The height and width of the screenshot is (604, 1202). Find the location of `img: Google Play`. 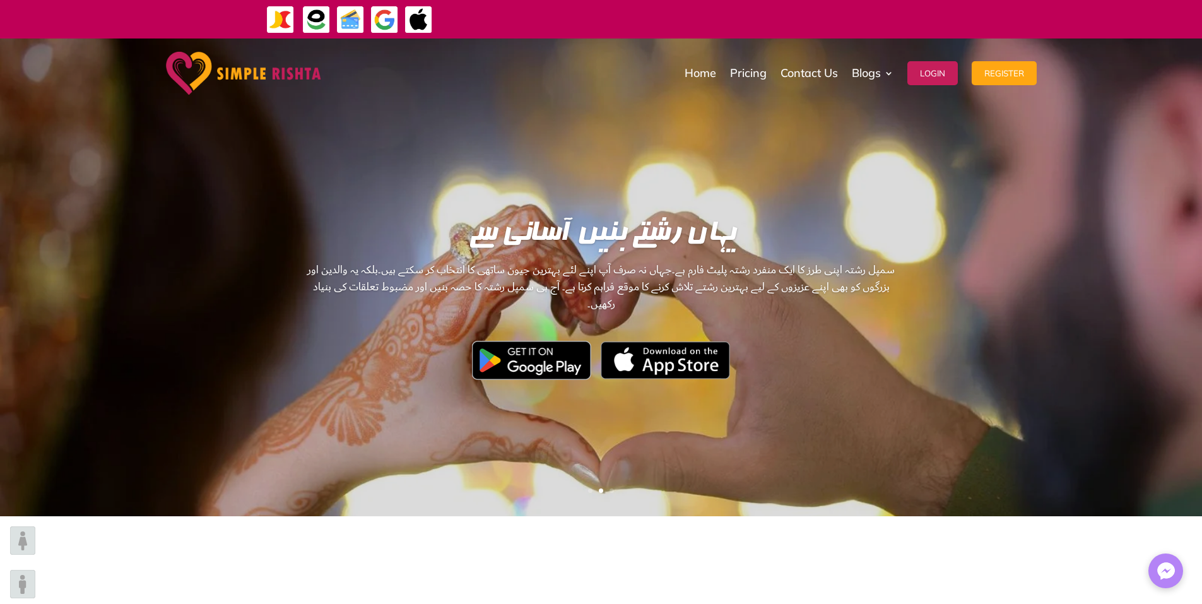

img: Google Play is located at coordinates (531, 360).